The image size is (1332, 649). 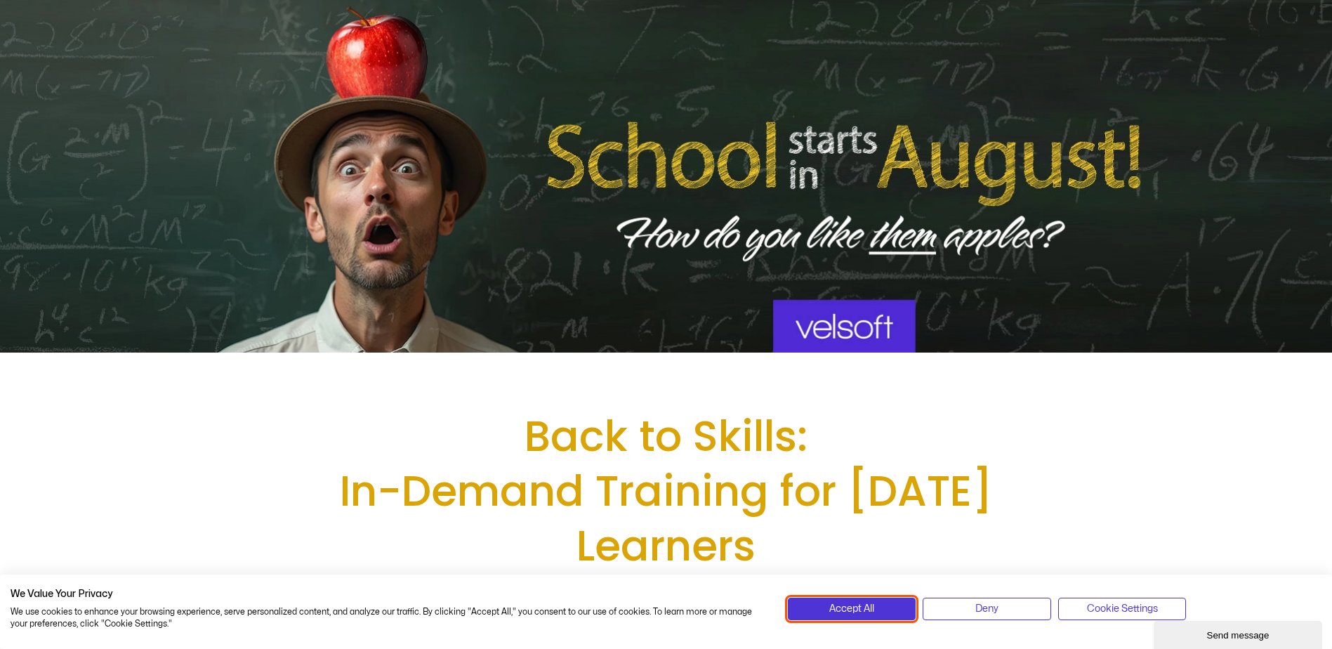 I want to click on span: Deny, so click(x=987, y=609).